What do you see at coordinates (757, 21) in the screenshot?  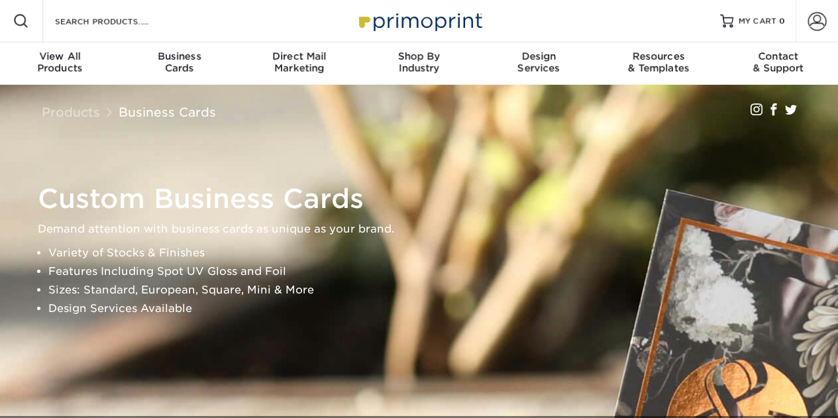 I see `span: MY CART` at bounding box center [757, 21].